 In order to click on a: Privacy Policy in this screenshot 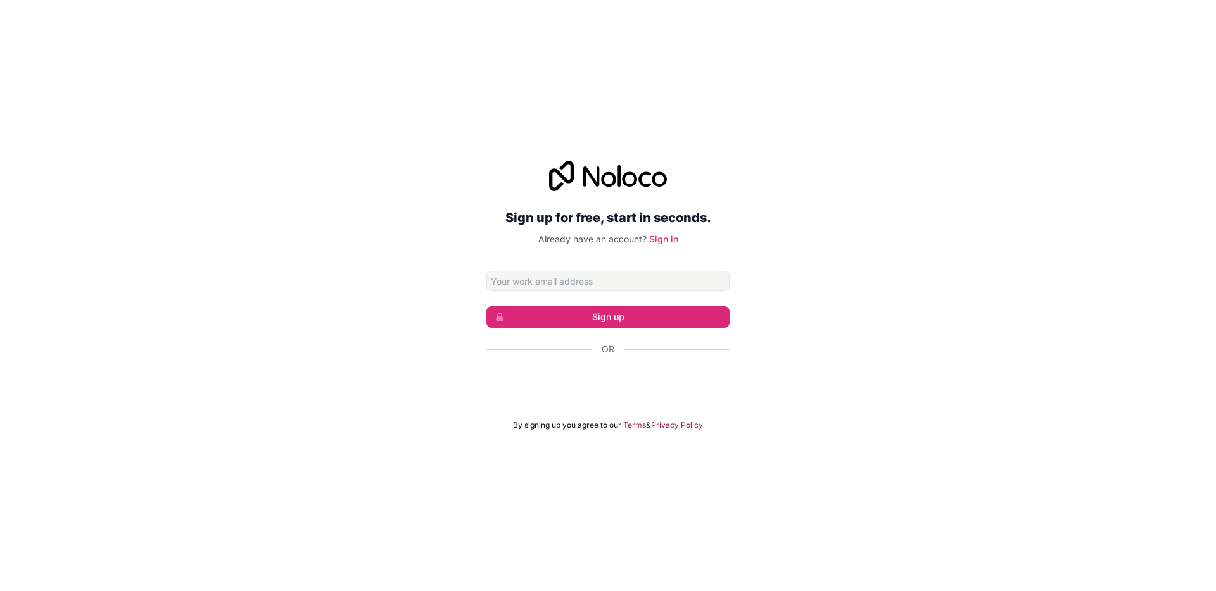, I will do `click(677, 425)`.